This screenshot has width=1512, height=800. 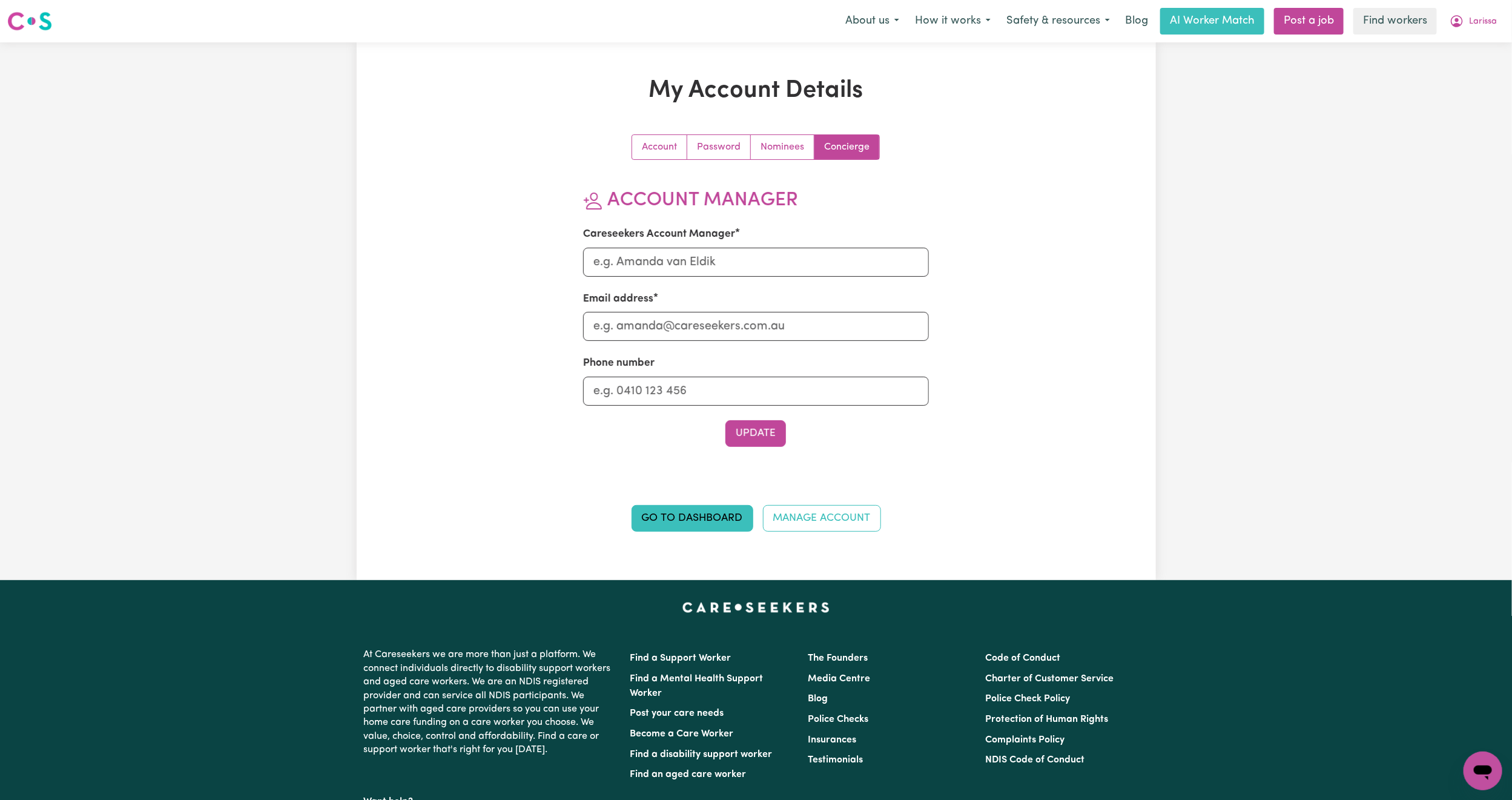 What do you see at coordinates (835, 760) in the screenshot?
I see `a: Testimonials` at bounding box center [835, 760].